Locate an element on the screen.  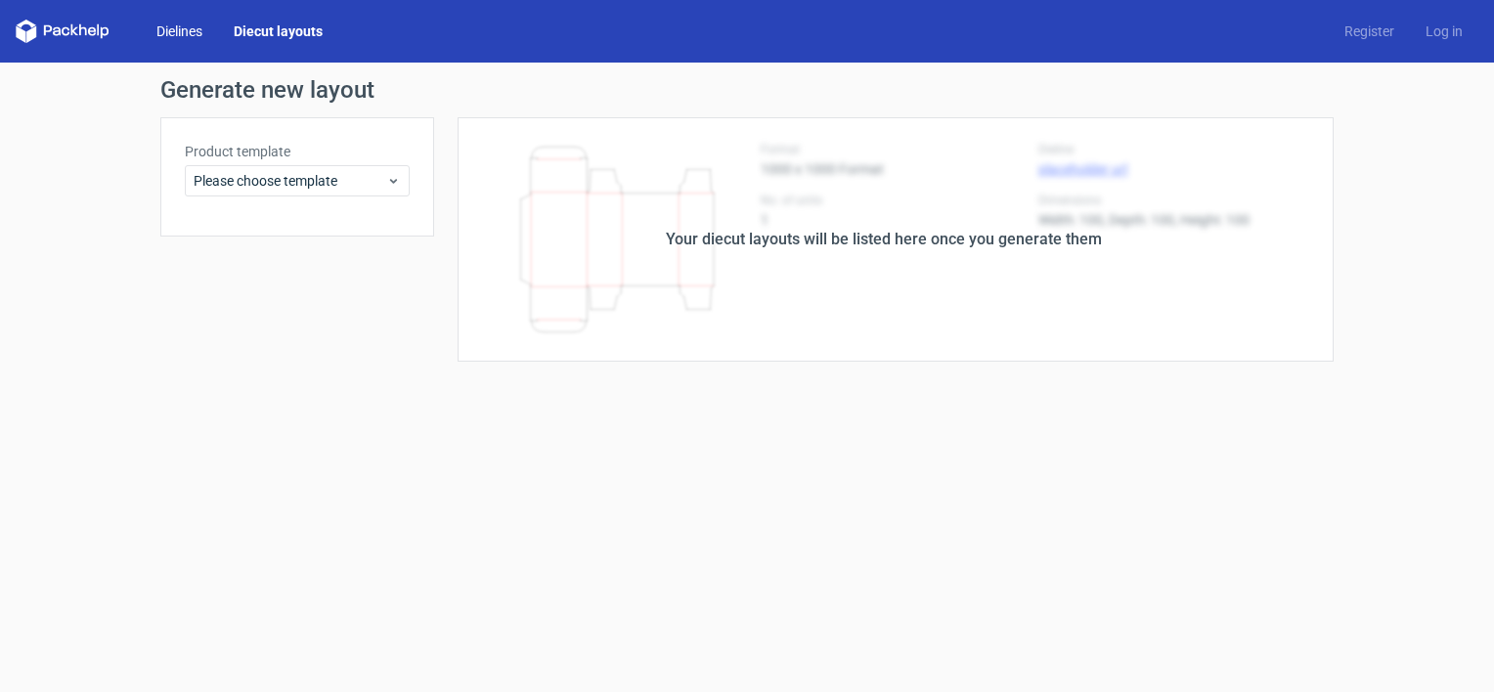
a: Register is located at coordinates (1369, 31).